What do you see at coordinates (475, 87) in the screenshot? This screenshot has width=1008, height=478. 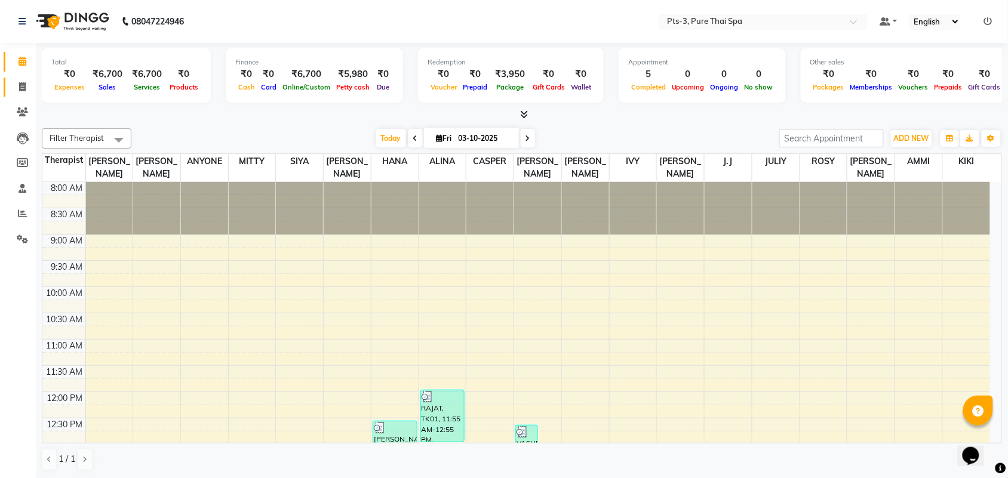 I see `span: Prepaid` at bounding box center [475, 87].